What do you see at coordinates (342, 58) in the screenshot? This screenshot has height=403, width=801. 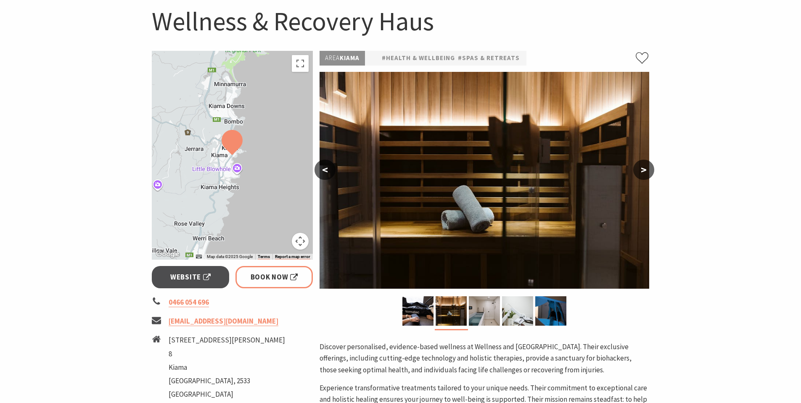 I see `p: Kiama` at bounding box center [342, 58].